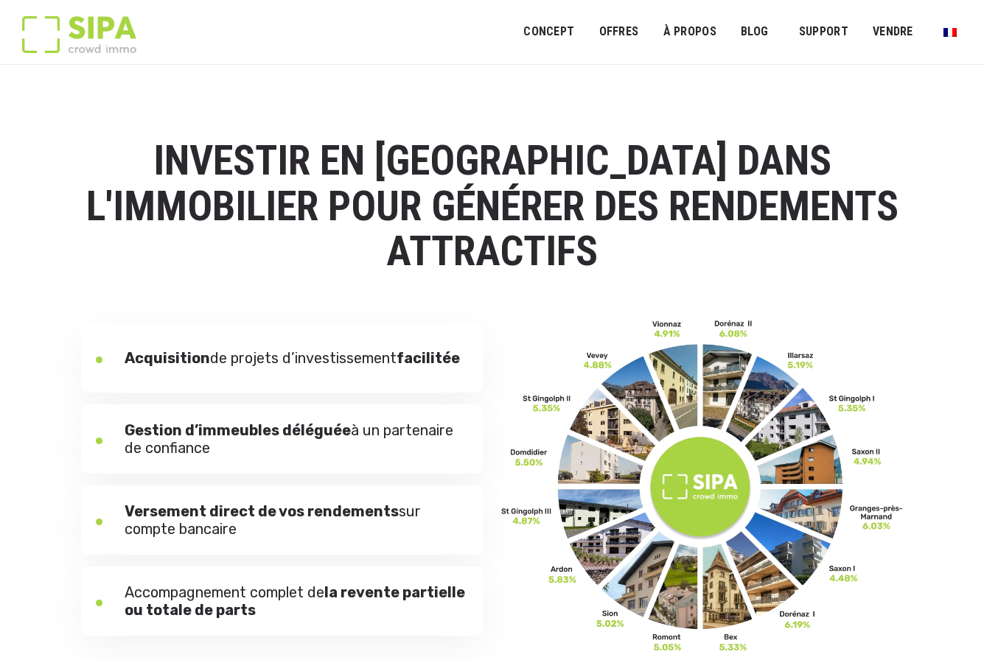  What do you see at coordinates (296, 601) in the screenshot?
I see `p: Accompagnement complet de` at bounding box center [296, 601].